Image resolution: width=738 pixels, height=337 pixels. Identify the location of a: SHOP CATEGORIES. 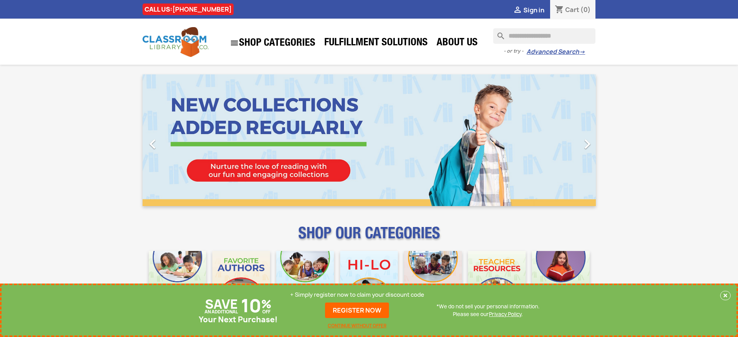
(272, 43).